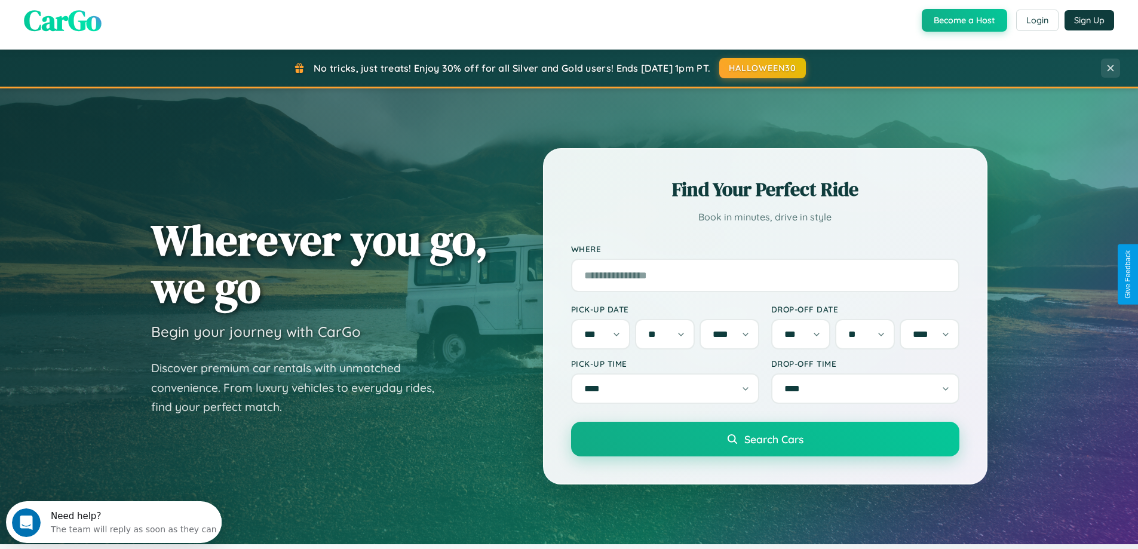  I want to click on h1: Wherever you go, we go, so click(320, 263).